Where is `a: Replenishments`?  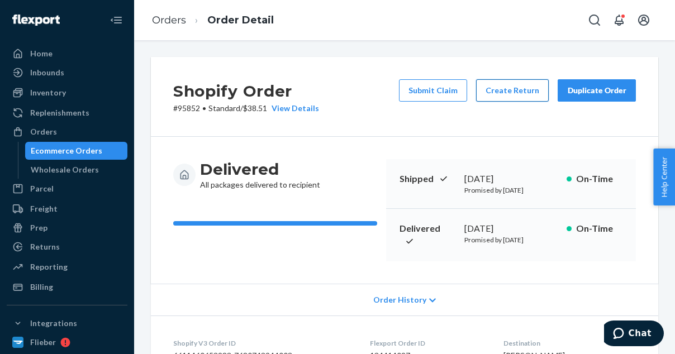
a: Replenishments is located at coordinates (67, 113).